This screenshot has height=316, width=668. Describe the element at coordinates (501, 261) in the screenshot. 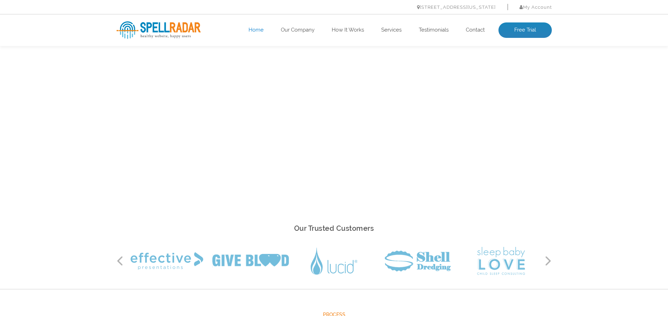

I see `img: Sleep Baby Love` at that location.